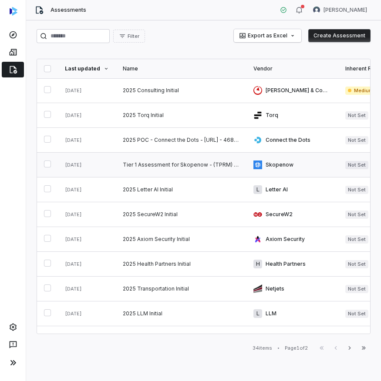 The width and height of the screenshot is (381, 381). Describe the element at coordinates (262, 348) in the screenshot. I see `div: 34 items` at that location.